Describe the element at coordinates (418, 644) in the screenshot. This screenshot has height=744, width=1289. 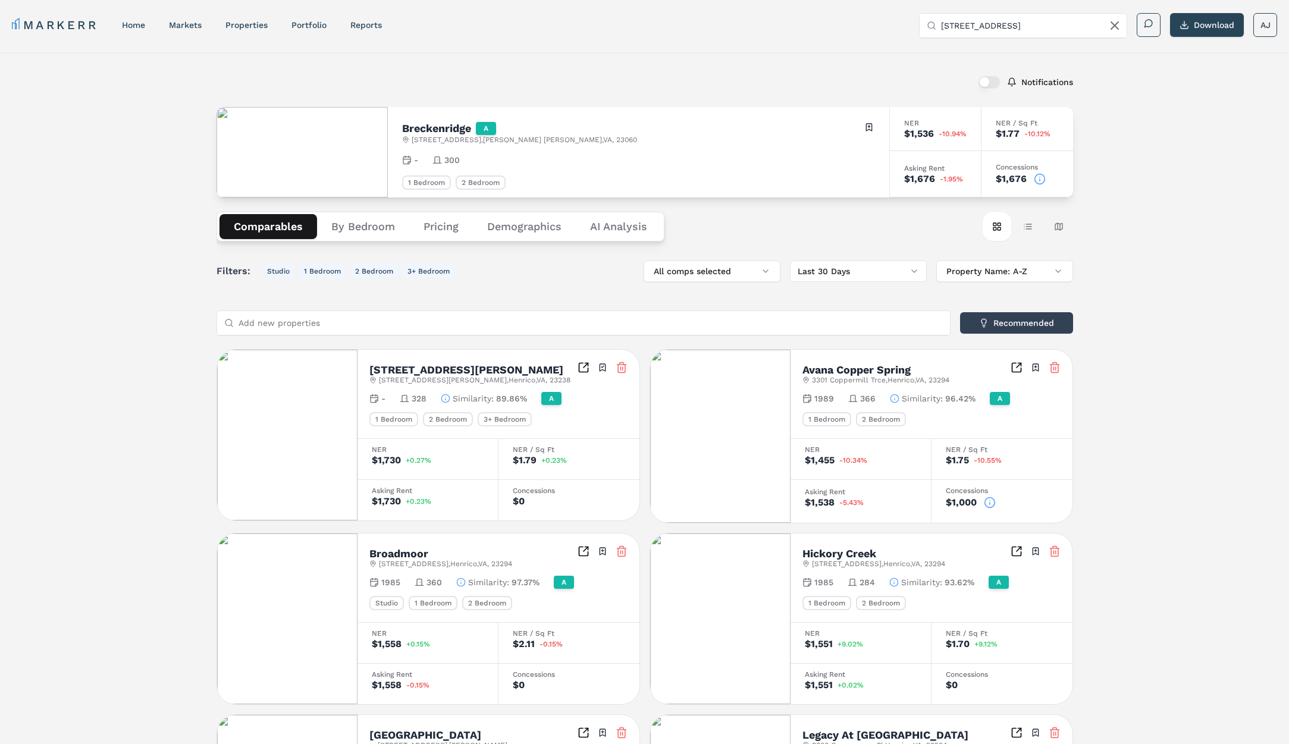
I see `span: +0.15%` at that location.